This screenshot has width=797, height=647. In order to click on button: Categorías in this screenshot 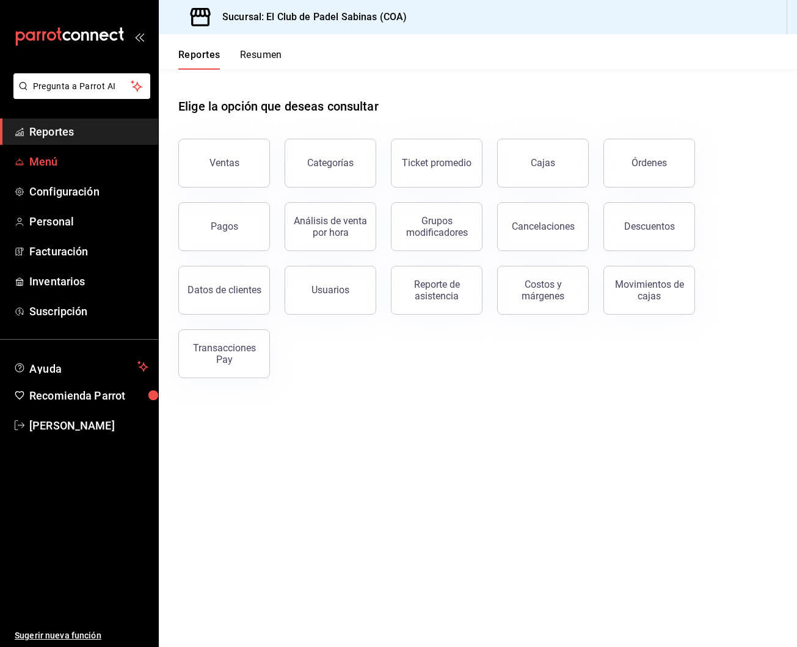, I will do `click(330, 163)`.